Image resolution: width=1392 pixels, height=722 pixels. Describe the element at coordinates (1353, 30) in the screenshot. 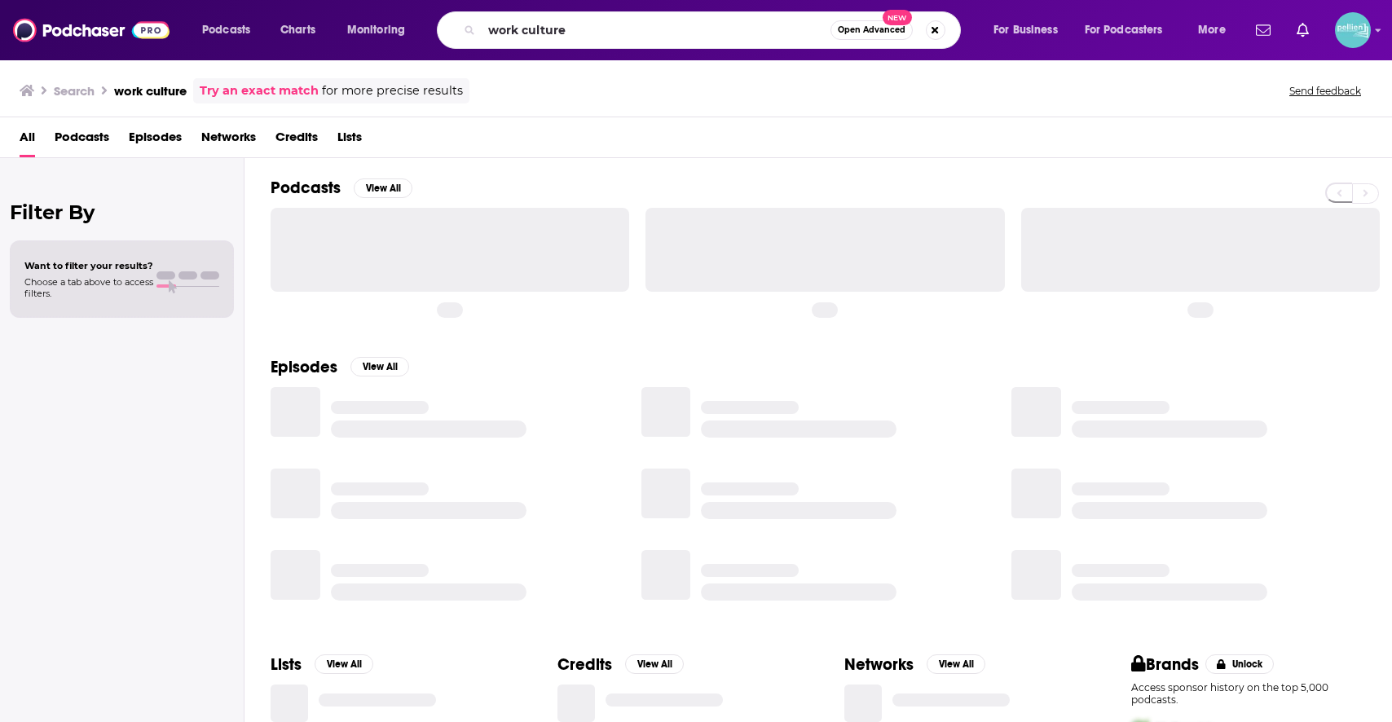

I see `button: Show profile menu` at that location.